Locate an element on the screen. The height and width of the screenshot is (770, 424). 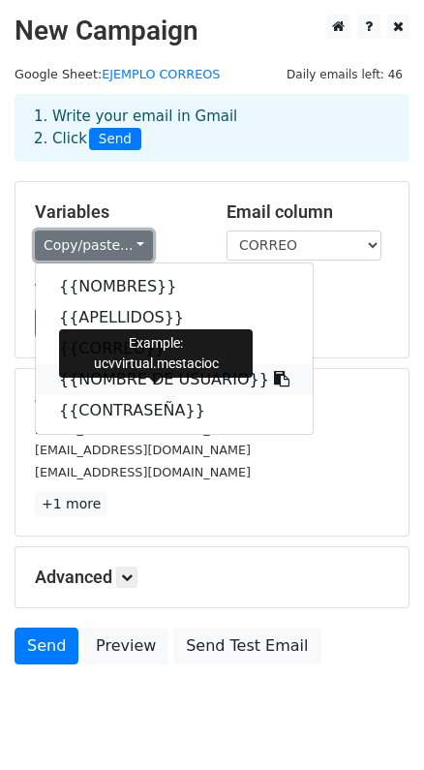
div: Example: ucvvirtual.mestacioc is located at coordinates (156, 354).